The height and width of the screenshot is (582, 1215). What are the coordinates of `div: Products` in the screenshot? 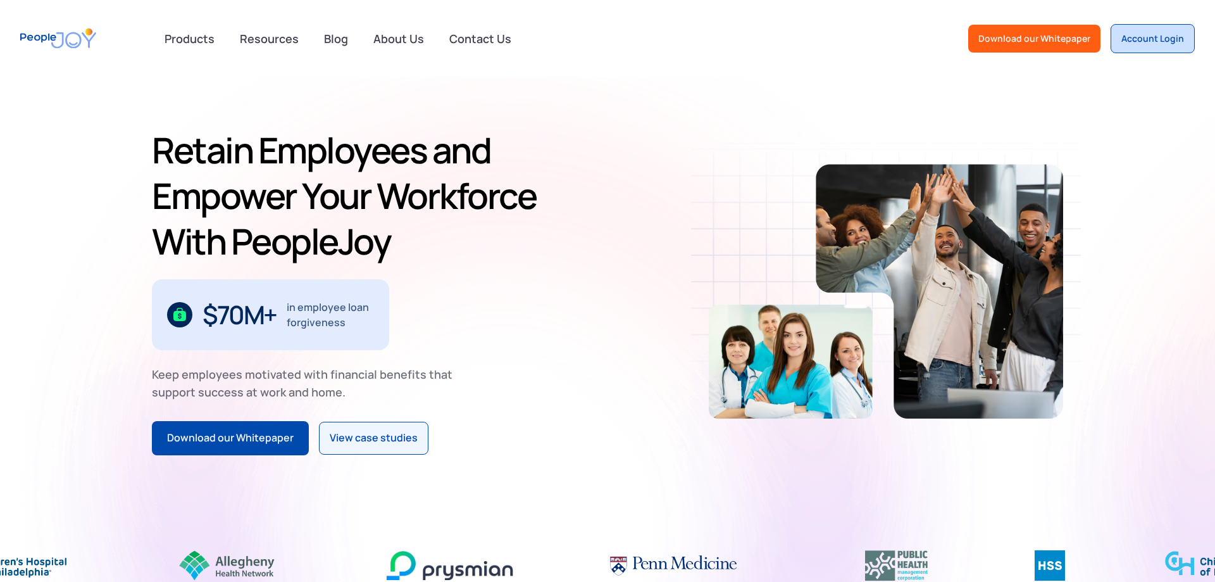 It's located at (189, 39).